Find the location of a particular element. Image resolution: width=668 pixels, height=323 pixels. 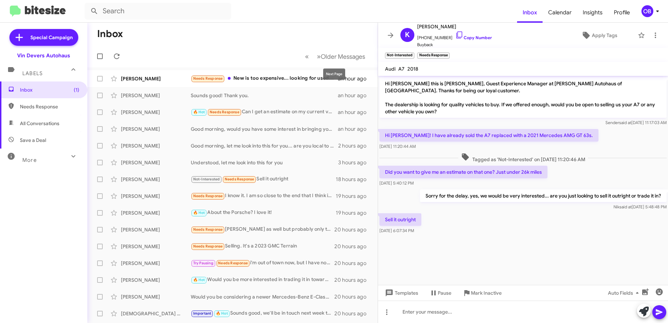

span: Templates is located at coordinates (401, 293).